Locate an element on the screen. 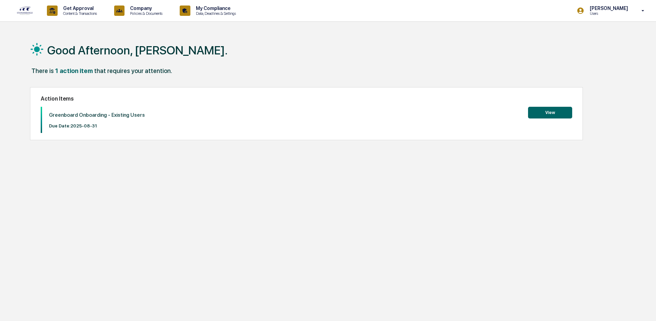 Image resolution: width=656 pixels, height=321 pixels. p: Policies & Documents is located at coordinates (145, 13).